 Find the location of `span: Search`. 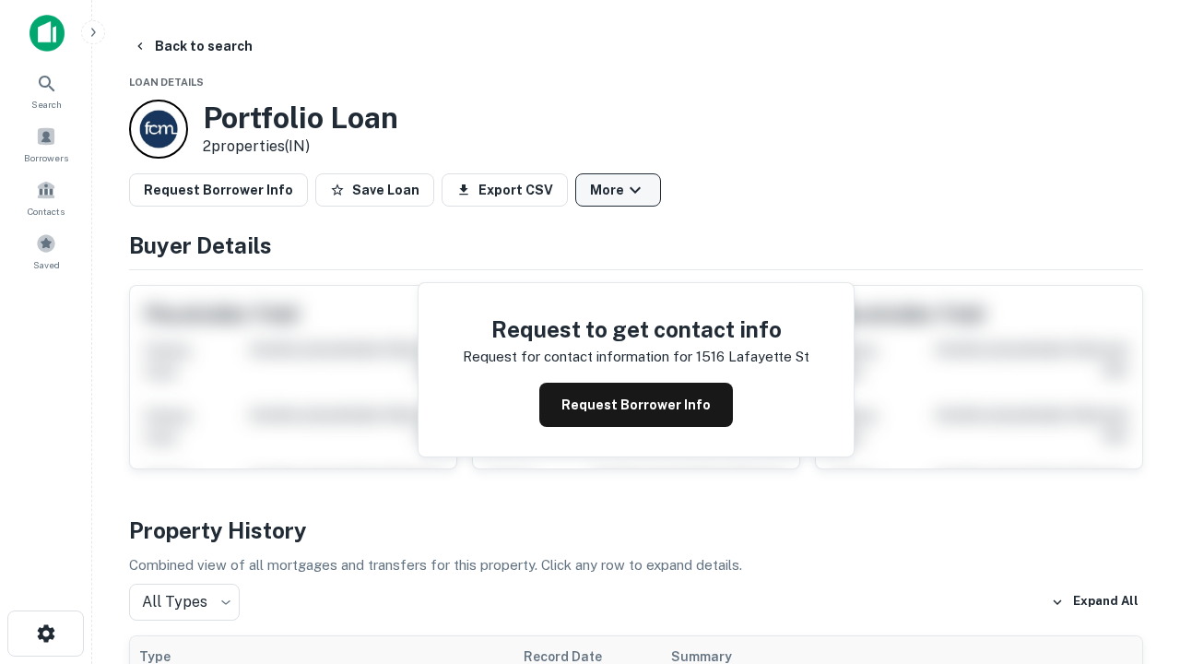

span: Search is located at coordinates (46, 104).